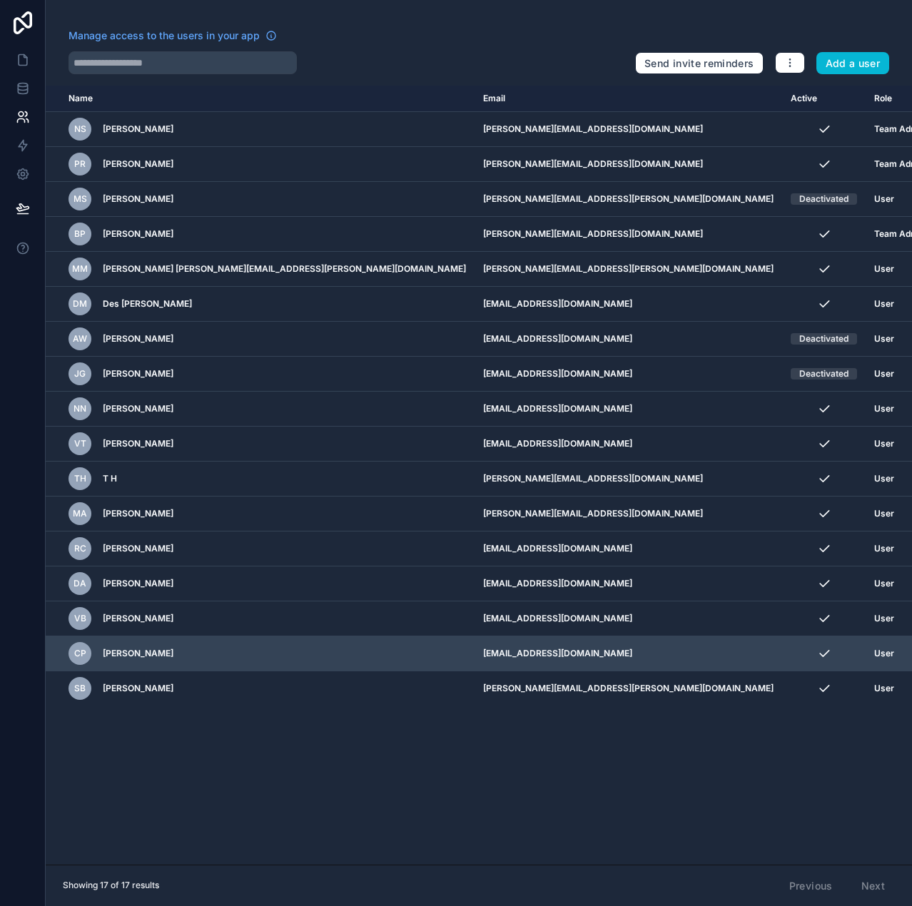 The height and width of the screenshot is (906, 912). I want to click on span: NS, so click(80, 129).